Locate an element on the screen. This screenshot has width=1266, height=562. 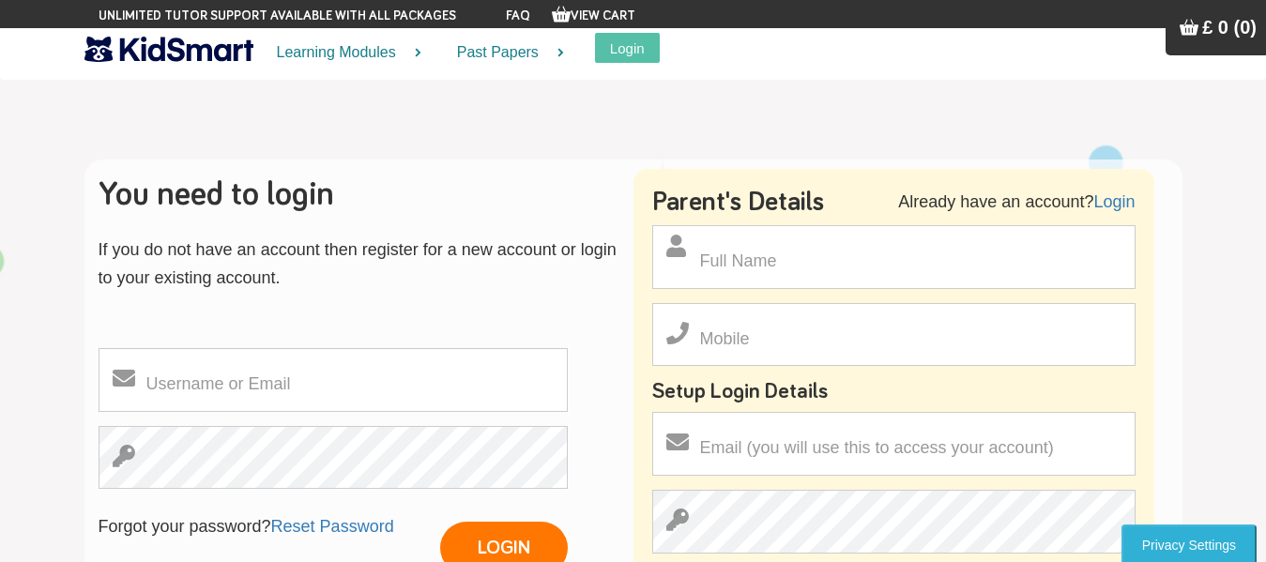
p: Forgot your password? is located at coordinates (333, 526).